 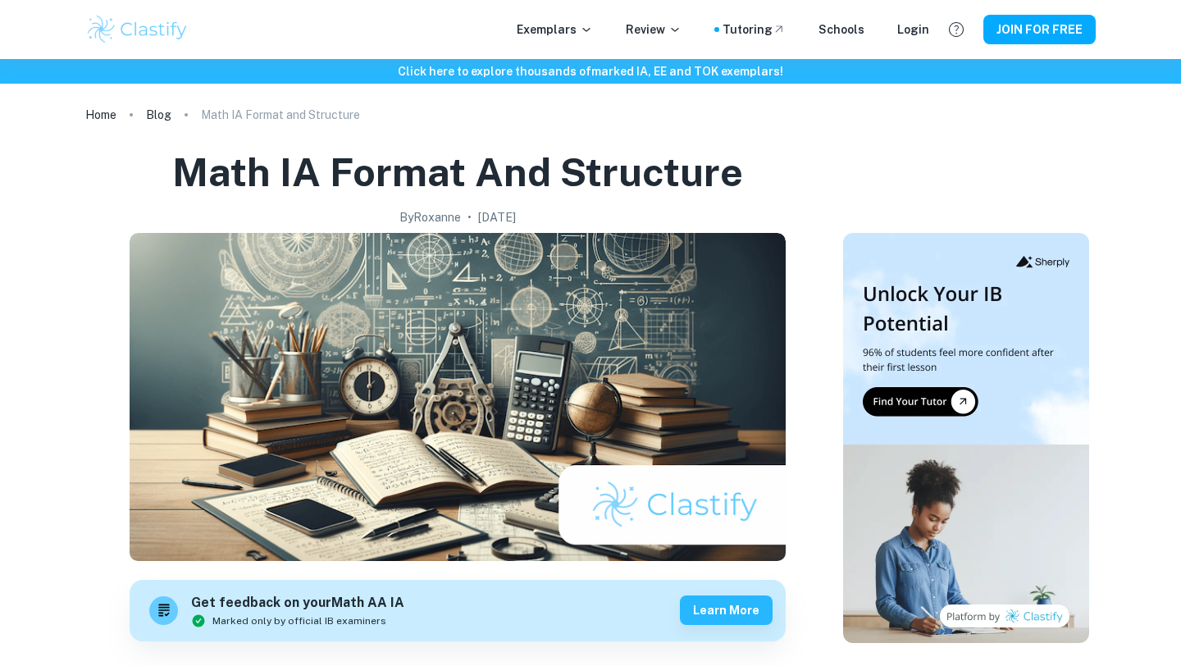 What do you see at coordinates (555, 30) in the screenshot?
I see `p: Exemplars` at bounding box center [555, 30].